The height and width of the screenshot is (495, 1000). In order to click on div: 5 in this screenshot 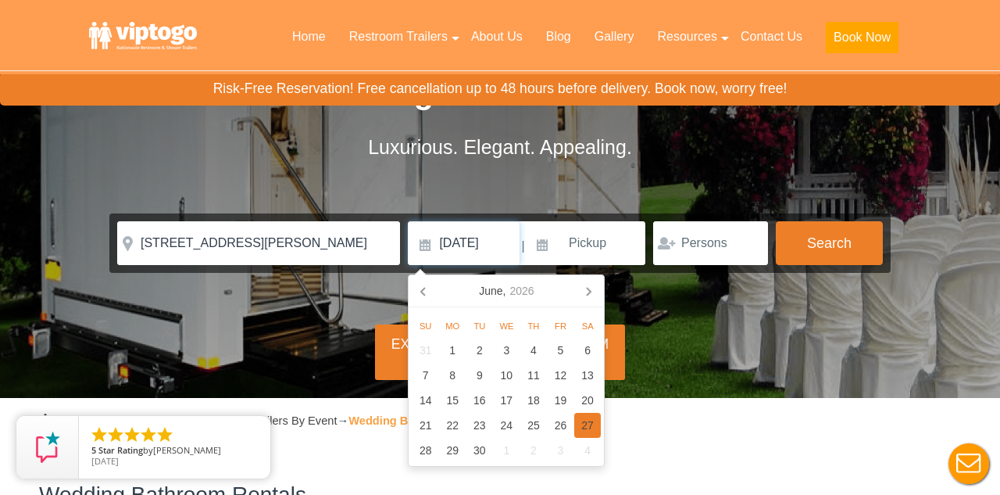, I will do `click(560, 350)`.